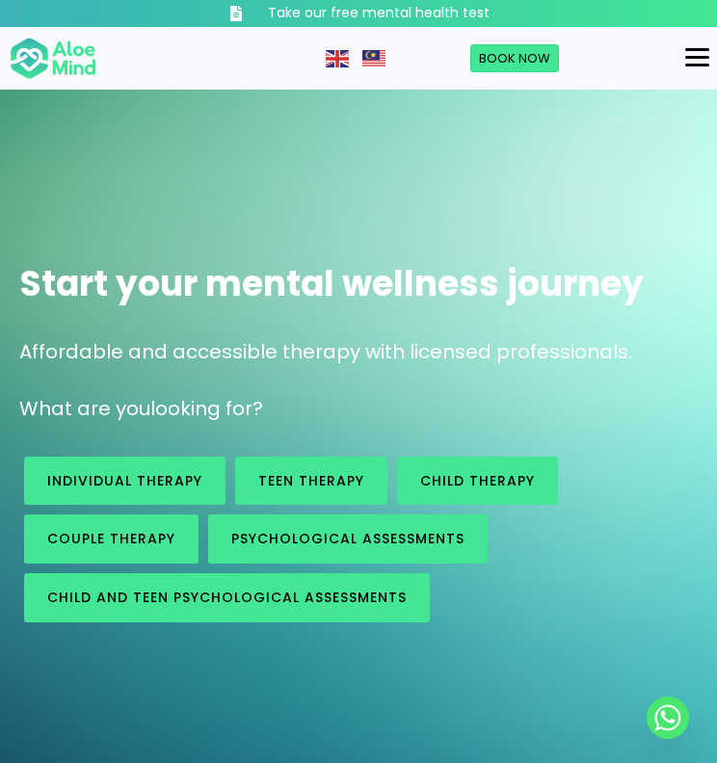 The image size is (717, 763). What do you see at coordinates (227, 598) in the screenshot?
I see `span: Child and Teen Psychological assessments` at bounding box center [227, 598].